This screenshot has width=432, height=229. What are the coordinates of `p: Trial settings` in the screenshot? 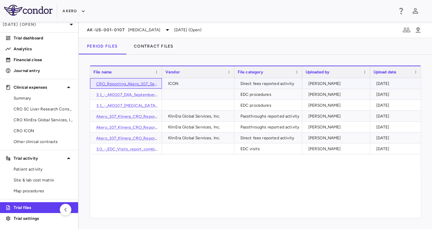 It's located at (43, 218).